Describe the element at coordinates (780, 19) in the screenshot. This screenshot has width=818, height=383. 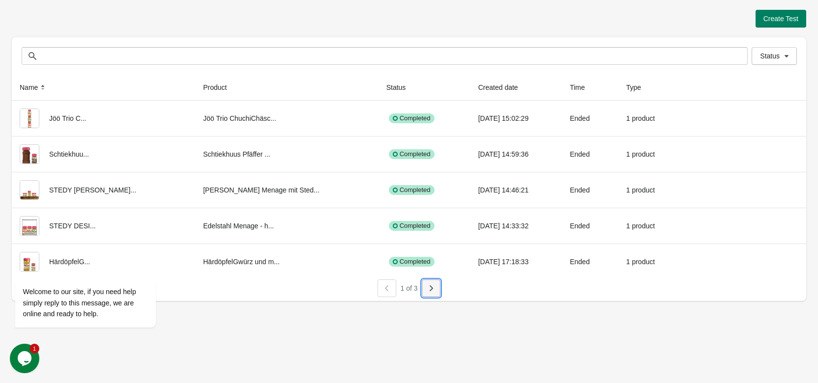
I see `span: Create Test` at that location.